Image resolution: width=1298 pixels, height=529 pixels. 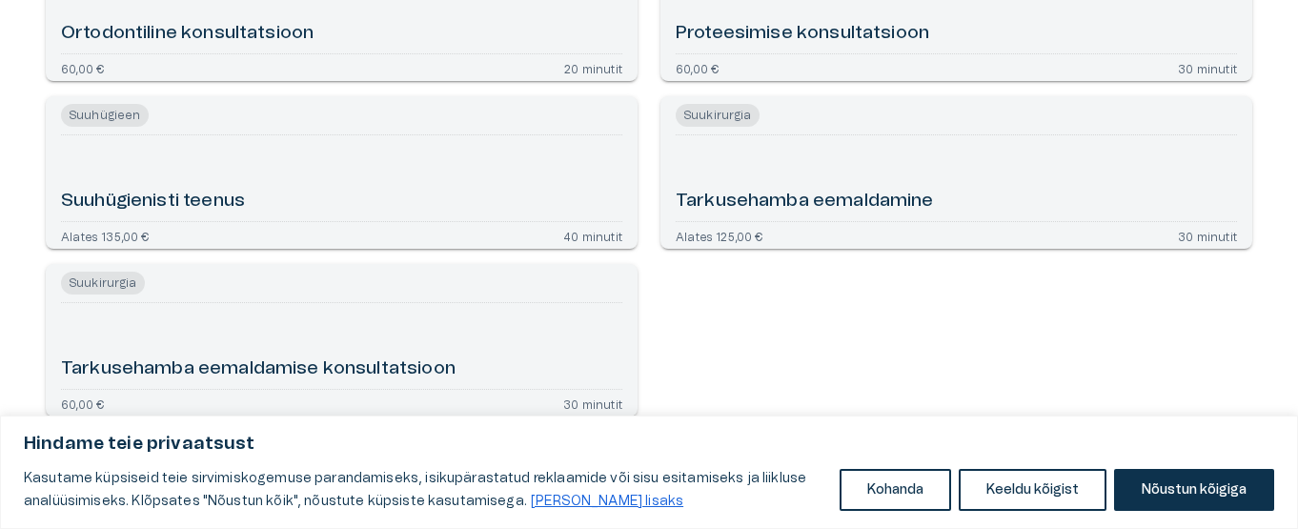 I want to click on h6: Tarkusehamba eemaldamine, so click(x=804, y=201).